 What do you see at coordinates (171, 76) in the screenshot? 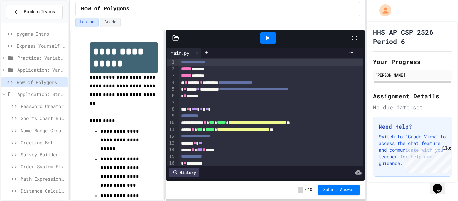
I see `div: 3` at bounding box center [171, 76].